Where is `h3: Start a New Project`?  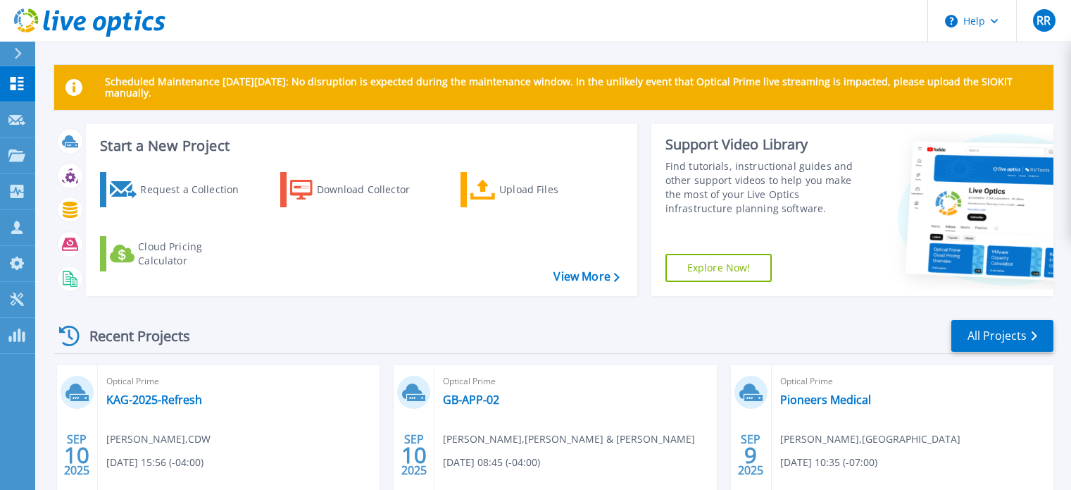
h3: Start a New Project is located at coordinates (359, 146).